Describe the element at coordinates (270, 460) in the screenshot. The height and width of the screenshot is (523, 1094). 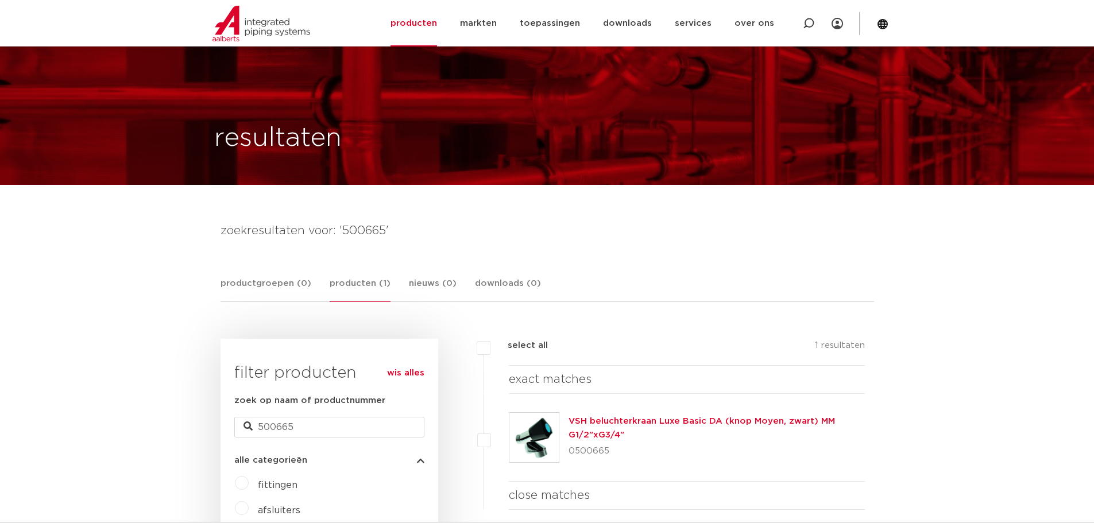
I see `span: alle categorieën` at that location.